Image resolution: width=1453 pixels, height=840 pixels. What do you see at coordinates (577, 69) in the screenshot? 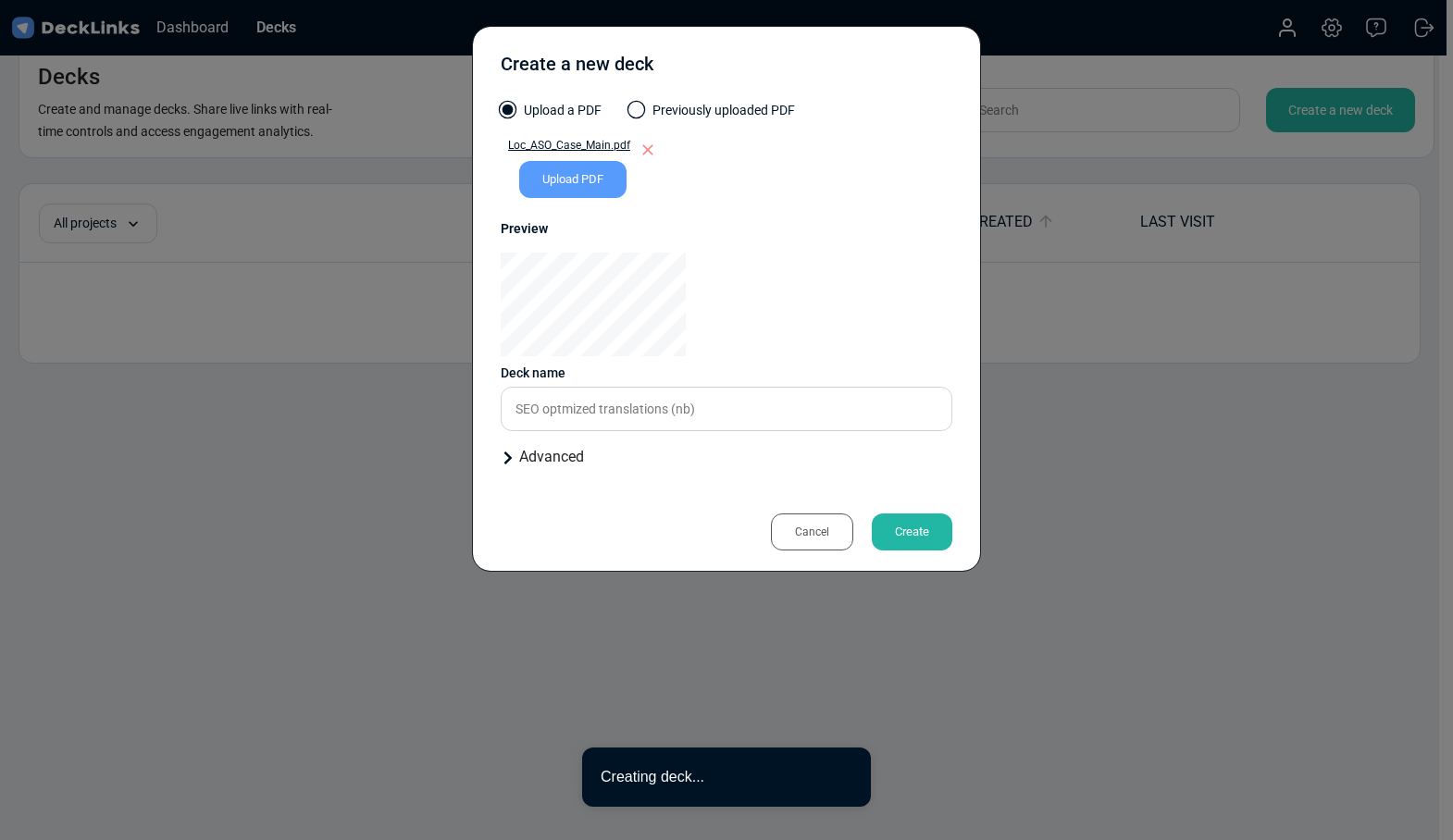
I see `div: Create a new deck` at bounding box center [577, 69].